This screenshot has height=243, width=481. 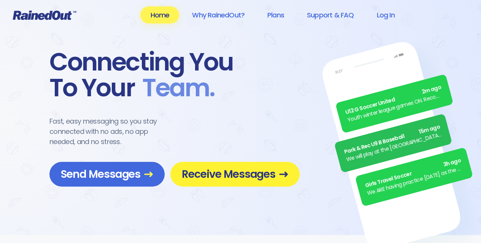 What do you see at coordinates (451, 163) in the screenshot?
I see `span: 3h ago` at bounding box center [451, 163].